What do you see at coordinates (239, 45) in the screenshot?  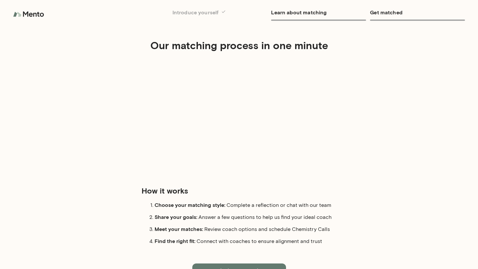 I see `h4: Our matching process in one minute` at bounding box center [239, 45].